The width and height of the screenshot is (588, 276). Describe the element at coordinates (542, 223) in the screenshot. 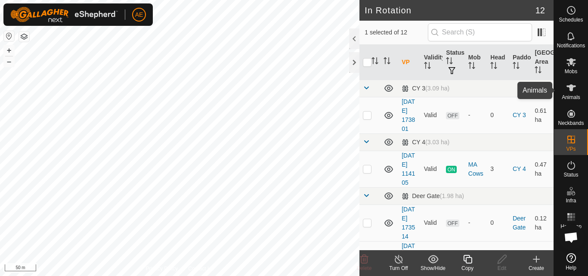

I see `td: 0.12 ha` at that location.